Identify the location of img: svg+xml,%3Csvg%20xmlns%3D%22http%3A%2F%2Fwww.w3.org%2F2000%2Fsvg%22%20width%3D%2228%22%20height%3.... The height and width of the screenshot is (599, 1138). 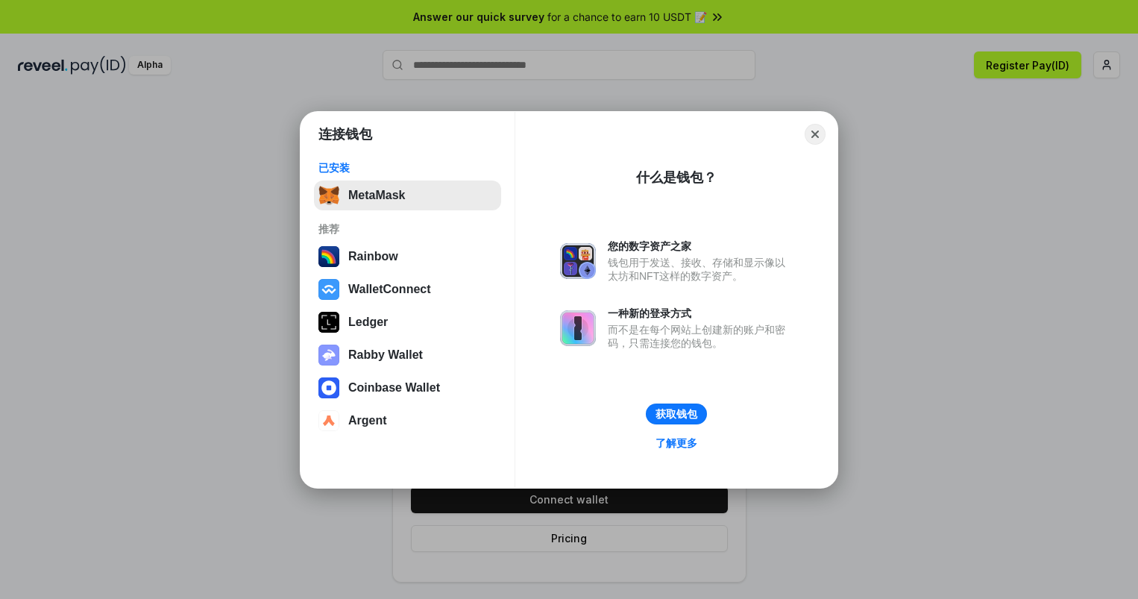
(329, 322).